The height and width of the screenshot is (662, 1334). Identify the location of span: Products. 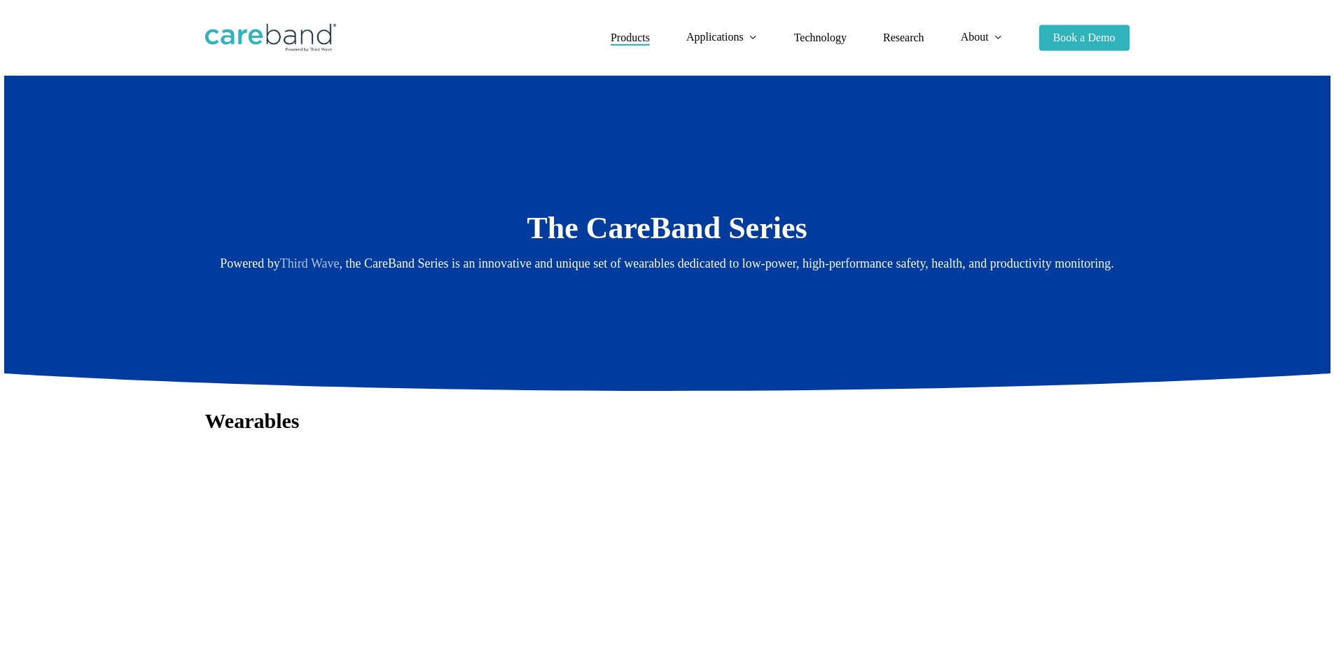
(630, 37).